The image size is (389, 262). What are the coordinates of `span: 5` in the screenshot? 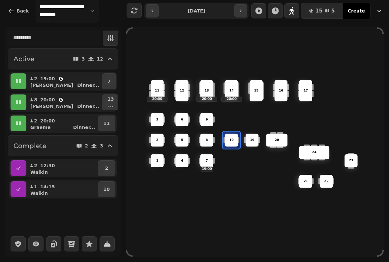 It's located at (333, 11).